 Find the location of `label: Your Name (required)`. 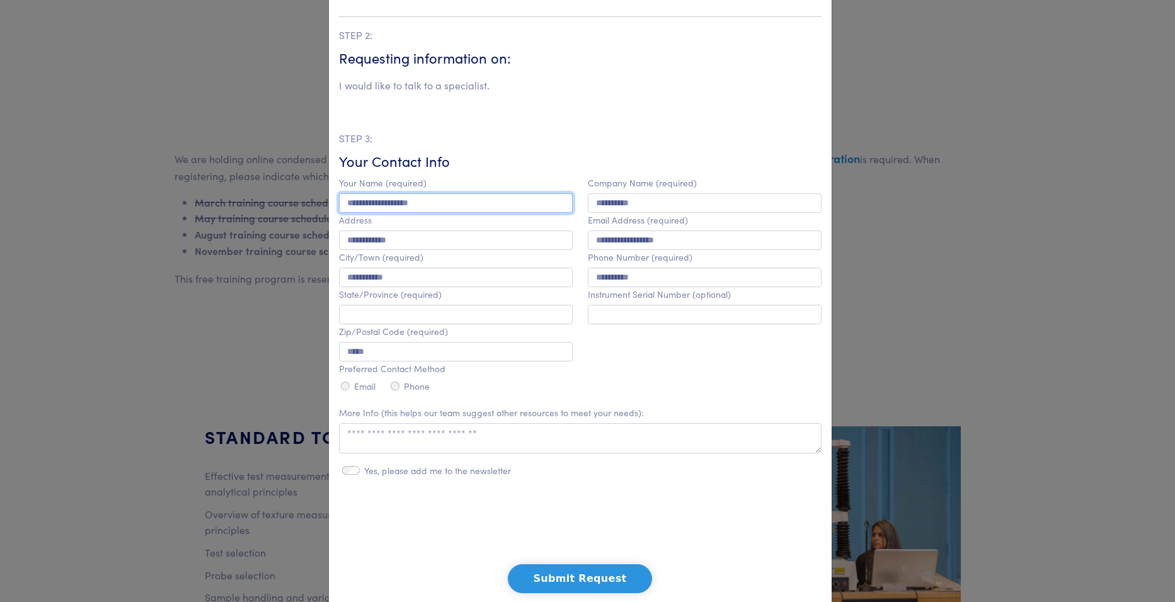

label: Your Name (required) is located at coordinates (382, 183).